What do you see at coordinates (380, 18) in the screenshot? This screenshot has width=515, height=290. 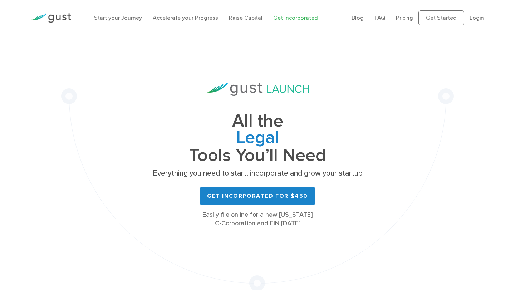 I see `a: FAQ` at bounding box center [380, 18].